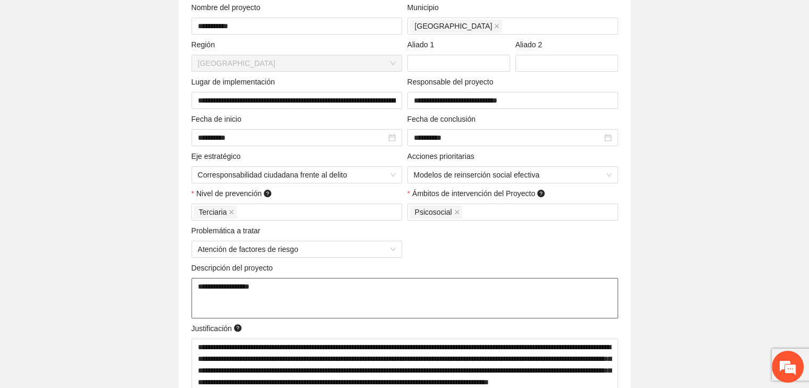 This screenshot has width=809, height=388. I want to click on span: Descripción del proyecto, so click(234, 268).